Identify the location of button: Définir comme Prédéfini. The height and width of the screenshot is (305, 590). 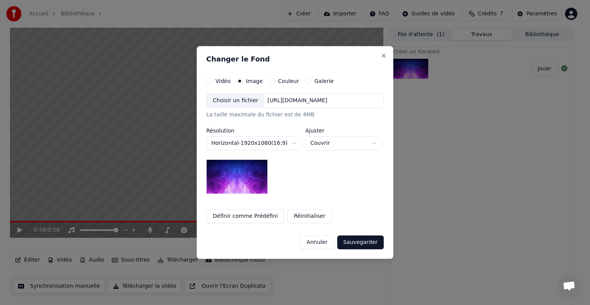
(245, 216).